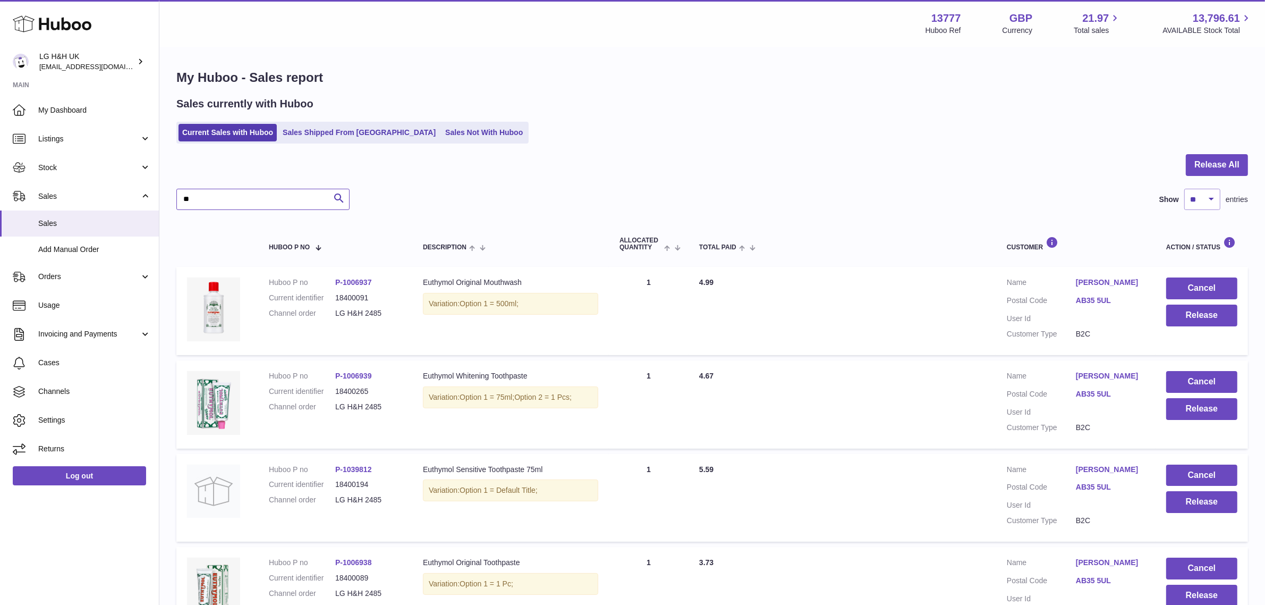  What do you see at coordinates (214, 491) in the screenshot?
I see `img: no-photo.jpg` at bounding box center [214, 491].